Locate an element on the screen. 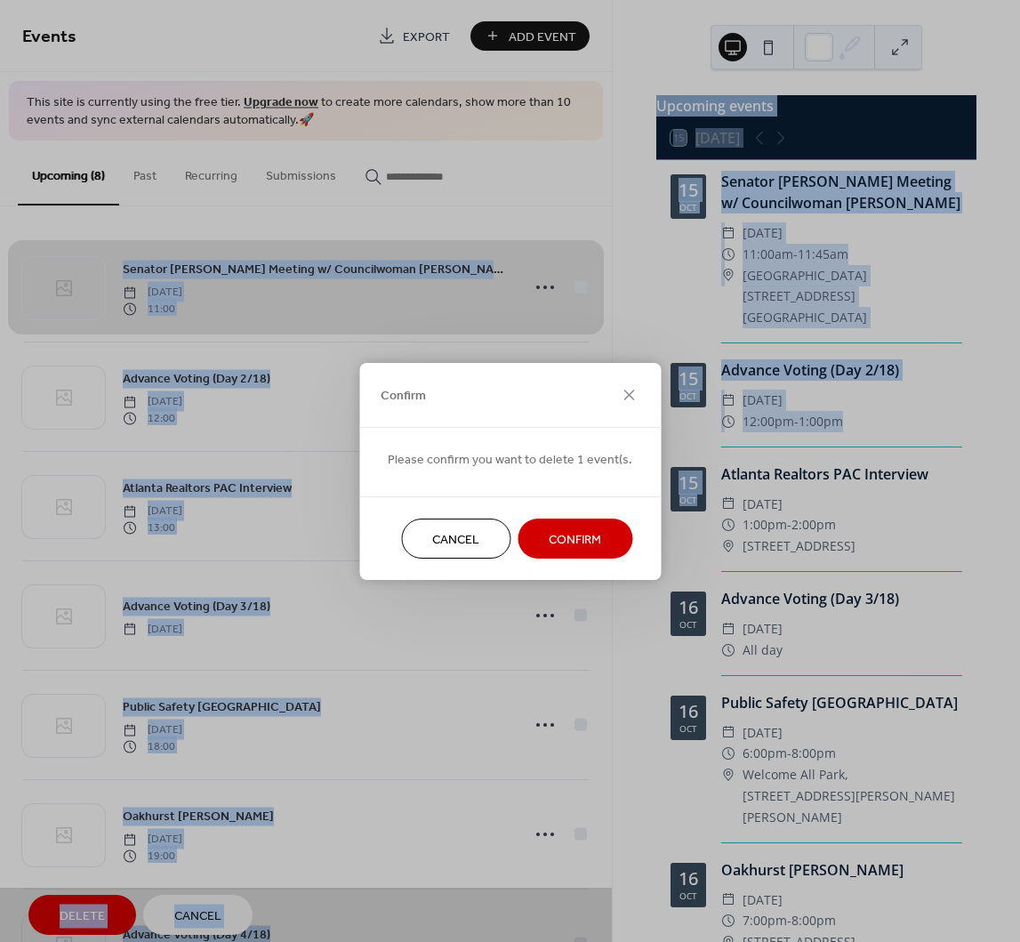 The height and width of the screenshot is (942, 1020). span: Cancel is located at coordinates (455, 539).